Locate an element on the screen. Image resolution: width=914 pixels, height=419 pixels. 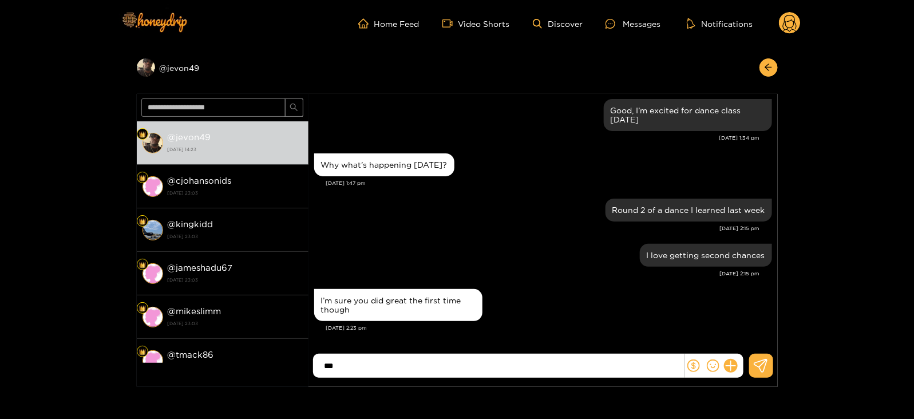
span: smile is located at coordinates (713, 366).